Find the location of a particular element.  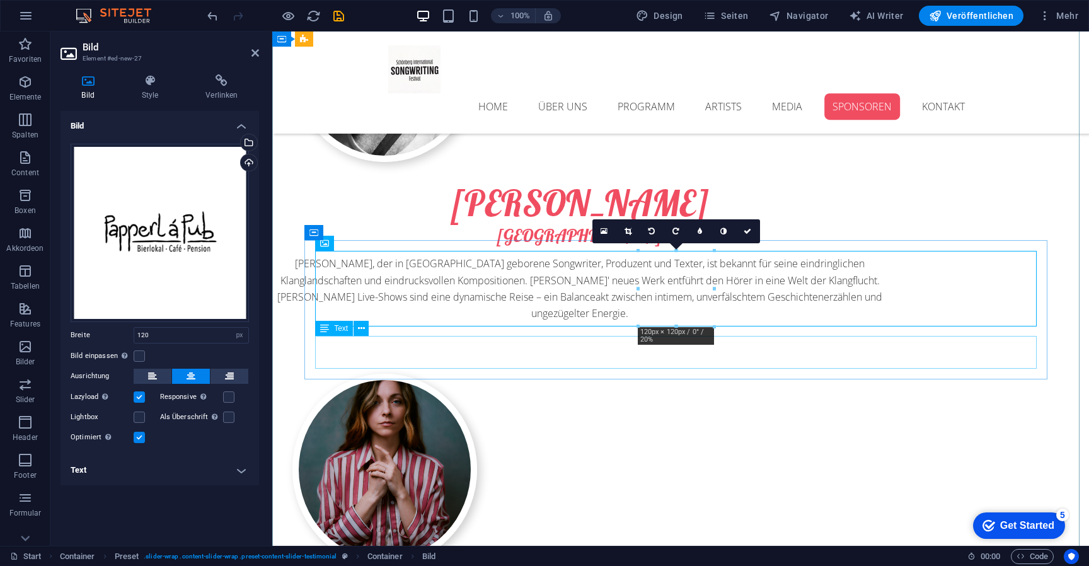

button: Navigator is located at coordinates (799, 16).